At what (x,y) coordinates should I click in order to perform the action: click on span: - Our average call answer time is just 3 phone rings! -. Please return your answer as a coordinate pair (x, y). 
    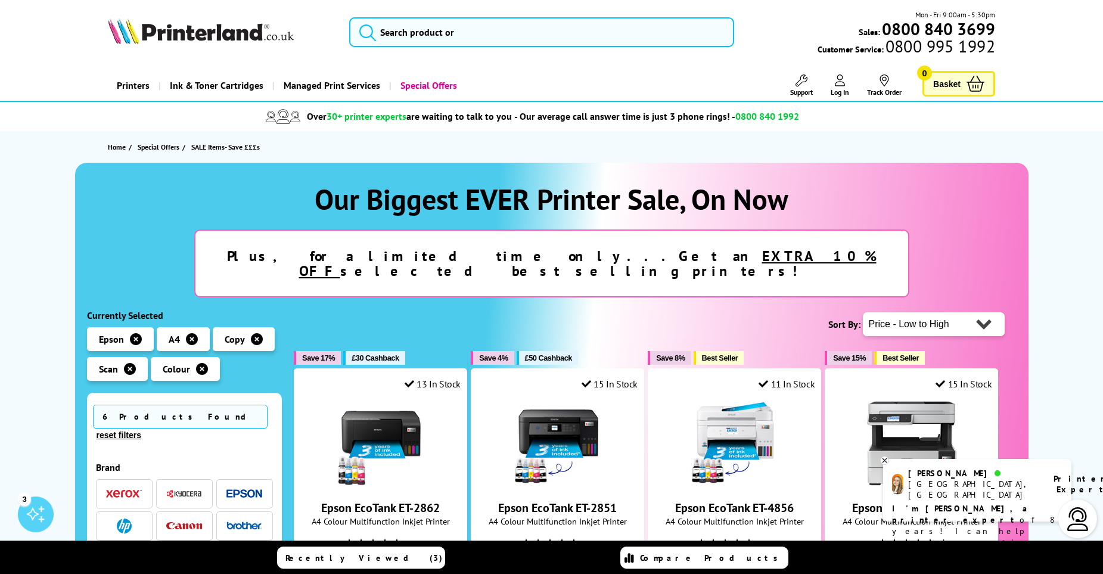
    Looking at the image, I should click on (656, 116).